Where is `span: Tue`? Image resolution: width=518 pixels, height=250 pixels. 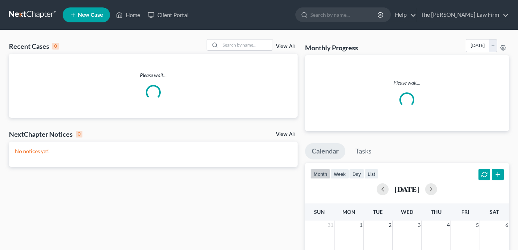 span: Tue is located at coordinates (378, 212).